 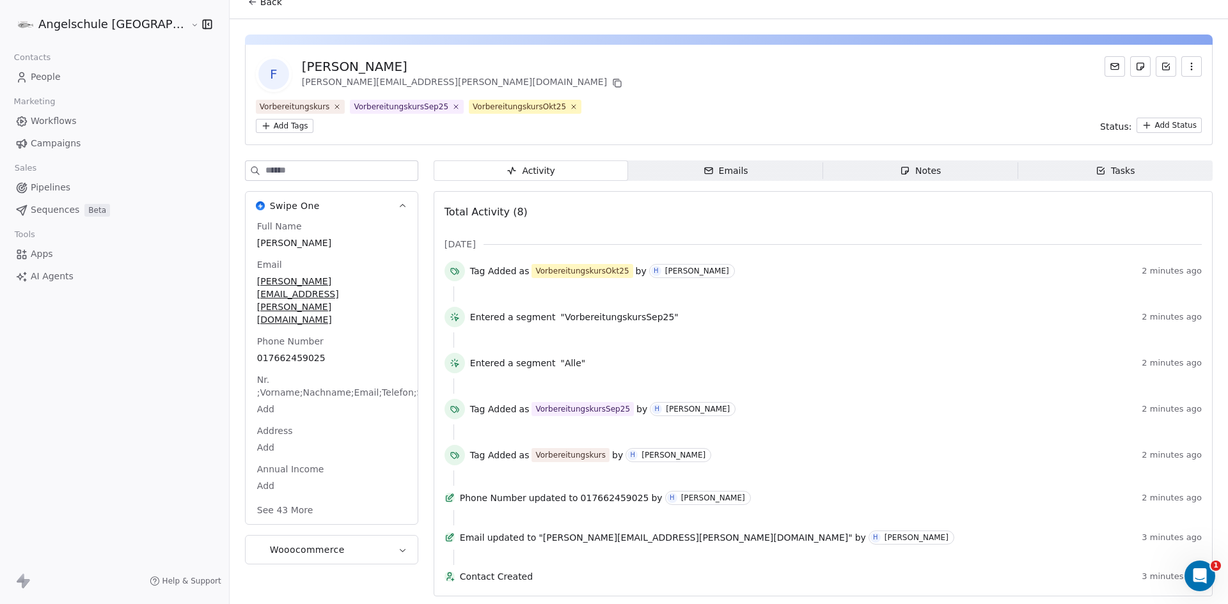 What do you see at coordinates (331, 206) in the screenshot?
I see `button: Swipe OneSwipe One` at bounding box center [331, 206].